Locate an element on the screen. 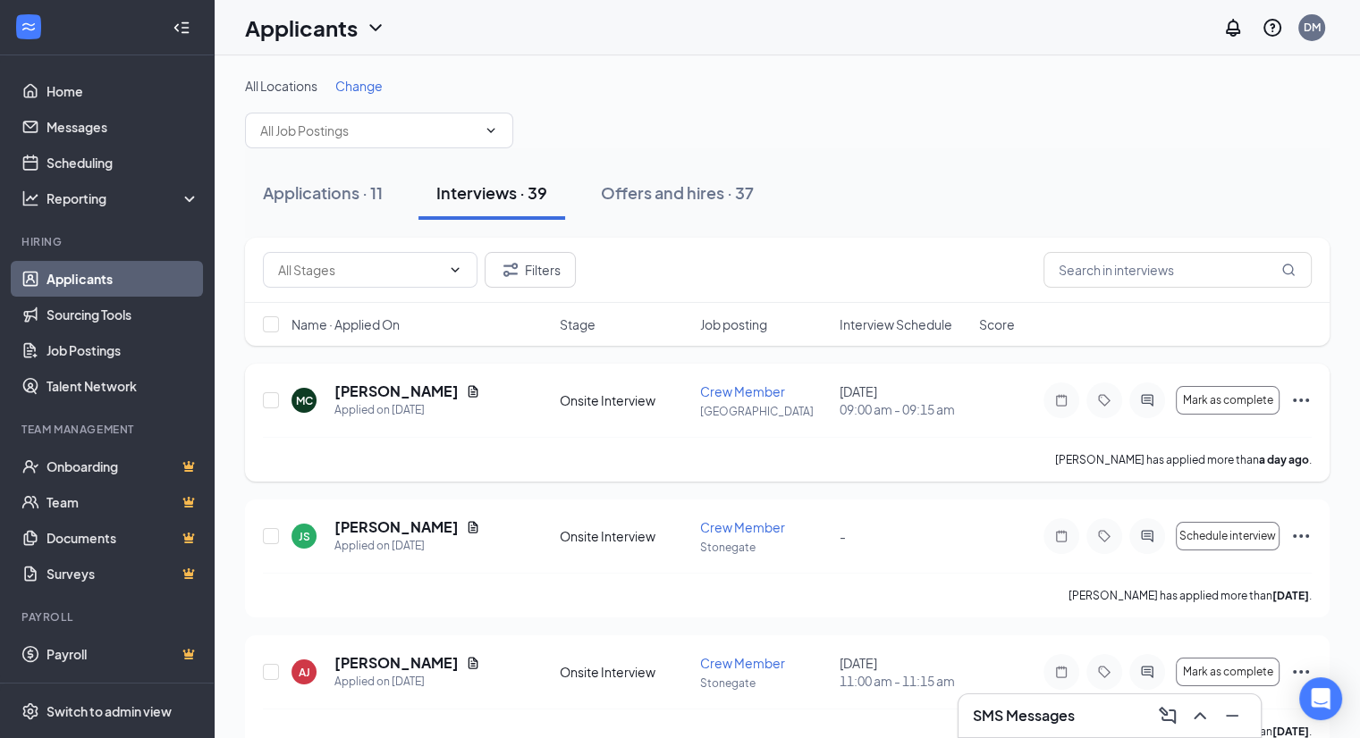 The height and width of the screenshot is (738, 1360). div: Interviews · 39 is located at coordinates (492, 192).